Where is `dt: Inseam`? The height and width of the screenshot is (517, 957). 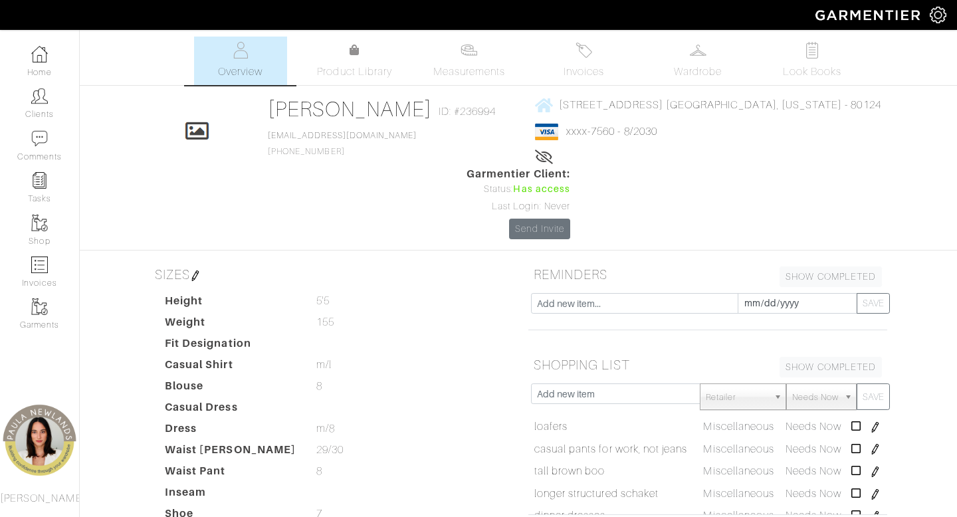 dt: Inseam is located at coordinates (231, 495).